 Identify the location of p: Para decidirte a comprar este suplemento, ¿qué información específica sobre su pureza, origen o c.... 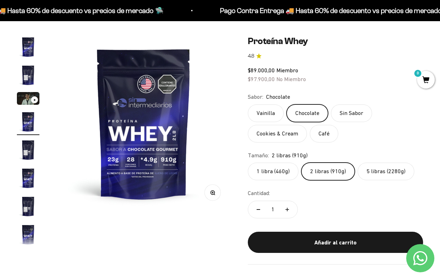
(77, 27).